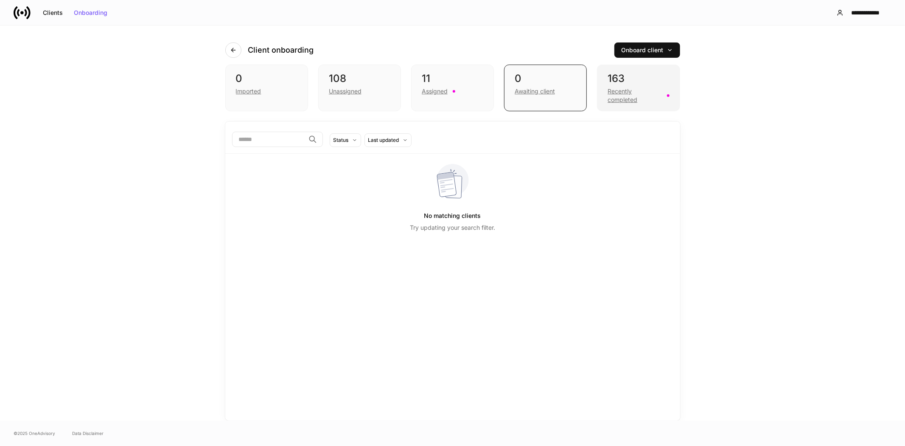 The height and width of the screenshot is (446, 905). What do you see at coordinates (545, 88) in the screenshot?
I see `div: 0Awaiting client` at bounding box center [545, 88].